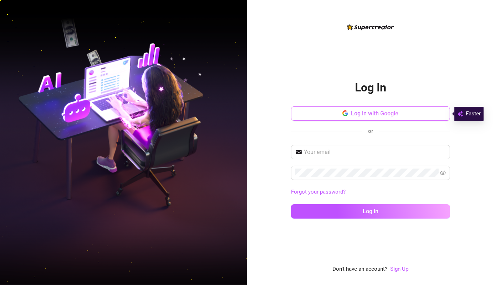 Image resolution: width=494 pixels, height=285 pixels. I want to click on a: Sign Up, so click(399, 269).